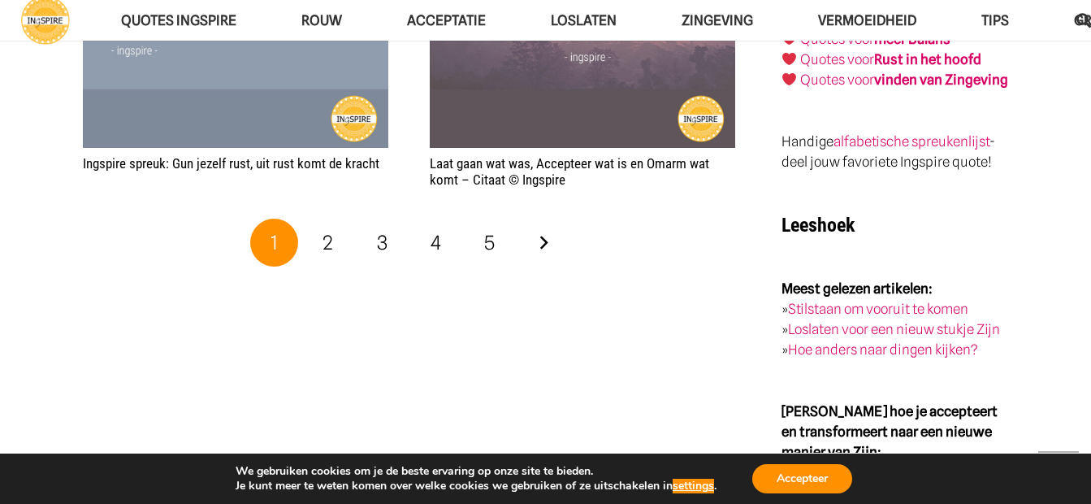 This screenshot has width=1091, height=504. Describe the element at coordinates (912, 141) in the screenshot. I see `a: alfabetische spreukenlijst` at that location.